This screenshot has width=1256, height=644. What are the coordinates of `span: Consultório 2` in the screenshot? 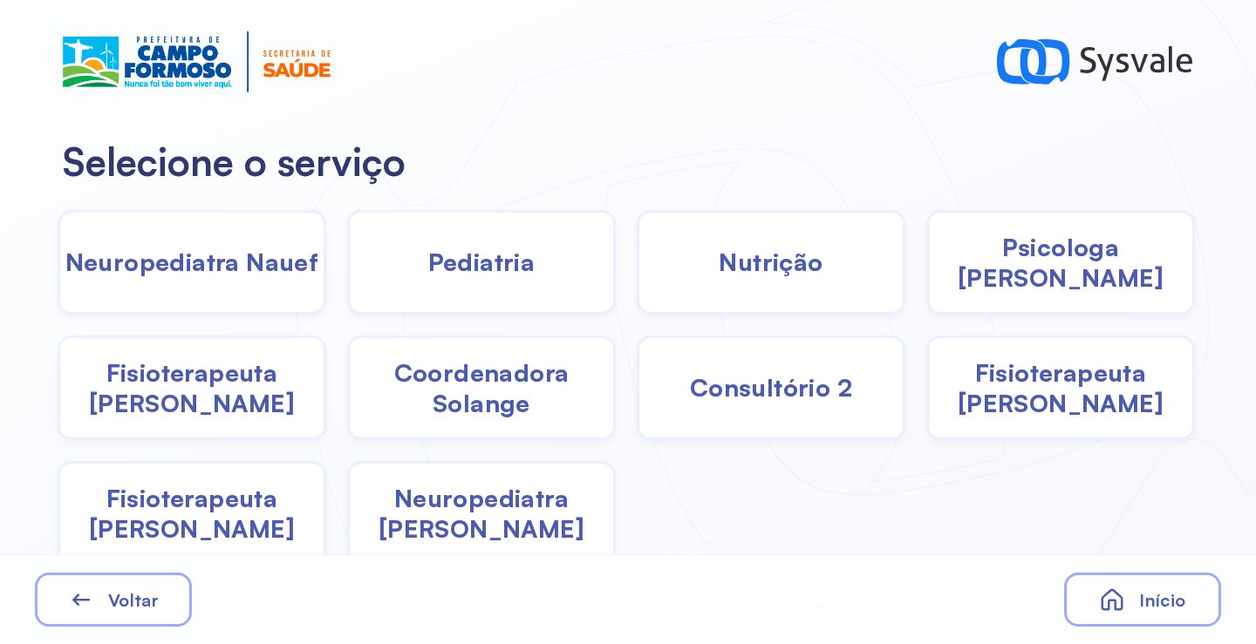 It's located at (771, 387).